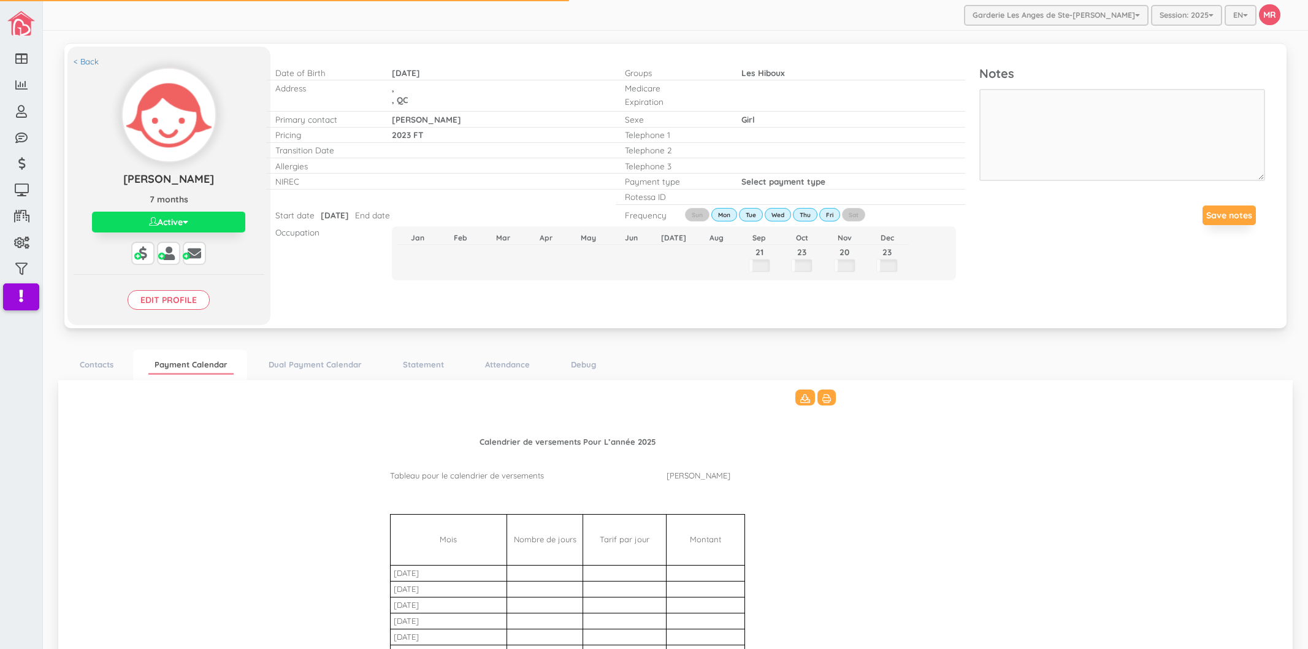 The width and height of the screenshot is (1308, 649). Describe the element at coordinates (324, 134) in the screenshot. I see `p: Pricing` at that location.